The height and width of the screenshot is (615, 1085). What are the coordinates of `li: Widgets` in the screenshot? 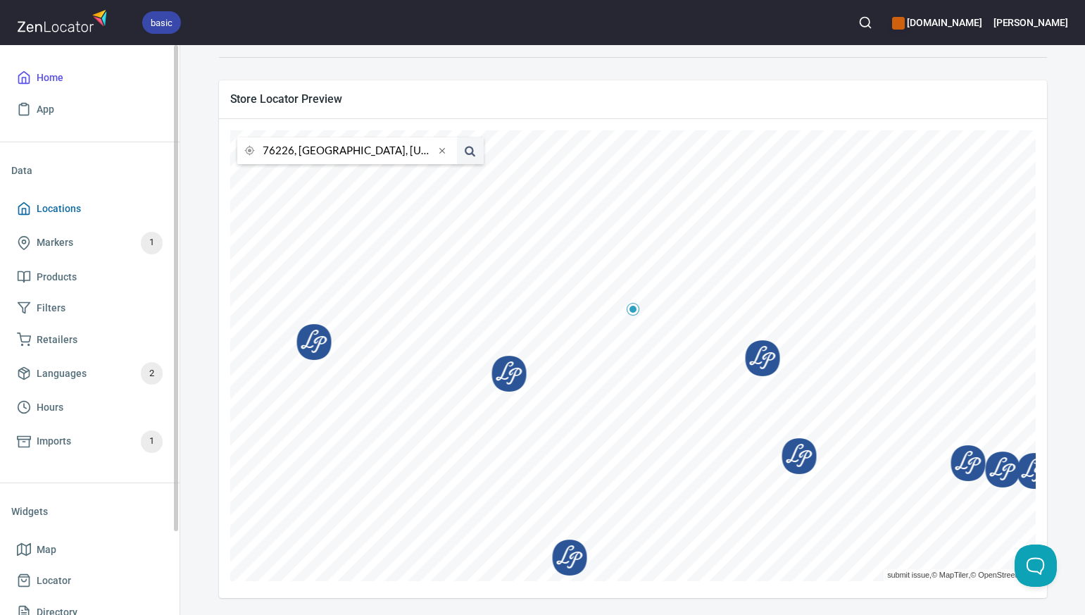 It's located at (89, 511).